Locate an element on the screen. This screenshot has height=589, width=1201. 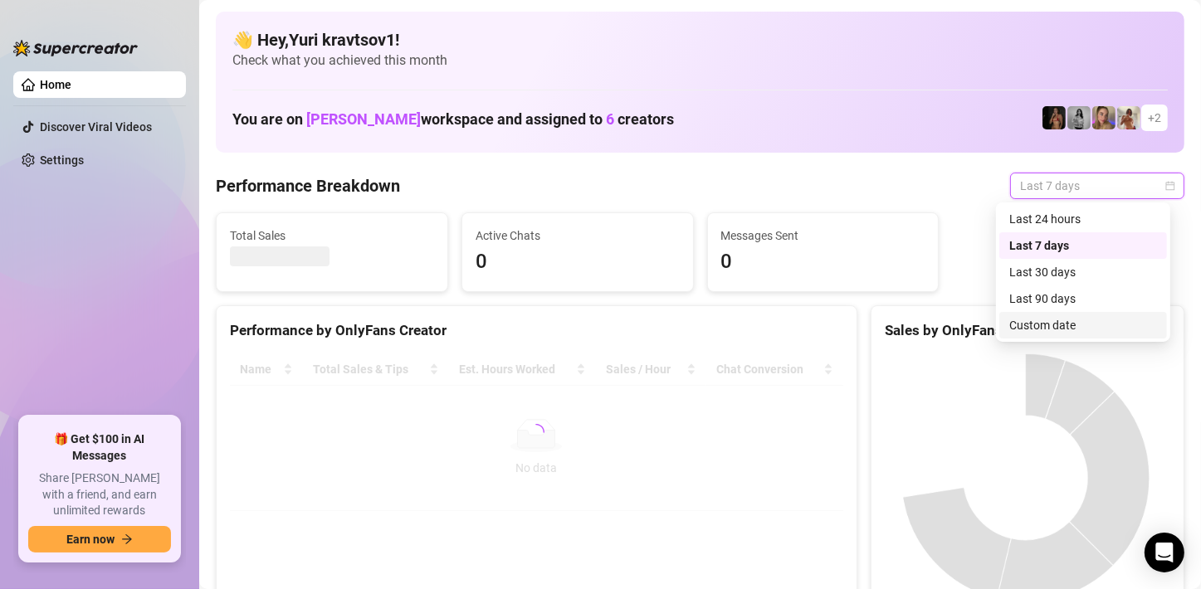
a: Settings is located at coordinates (61, 160).